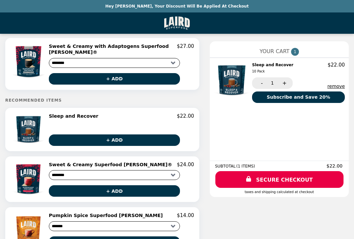  Describe the element at coordinates (298, 97) in the screenshot. I see `button: Subscribe and Save 20%` at that location.